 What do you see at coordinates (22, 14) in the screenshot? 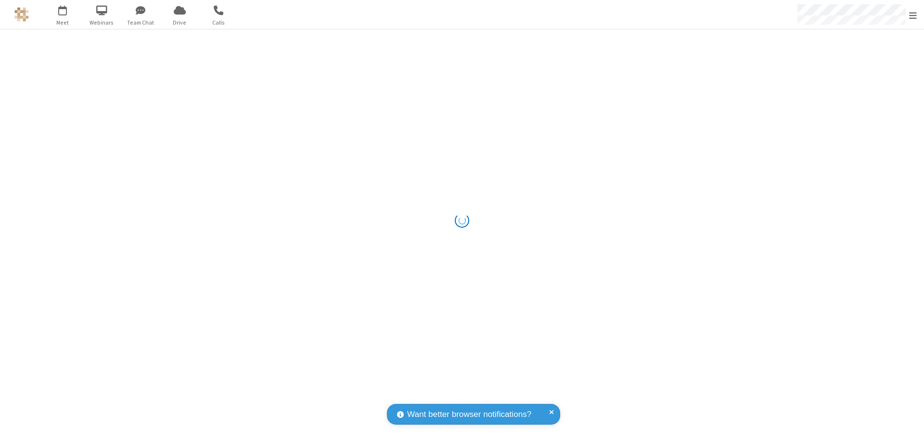
I see `img: QA Selenium DO NOT DELETE OR CHANGE` at bounding box center [22, 14].